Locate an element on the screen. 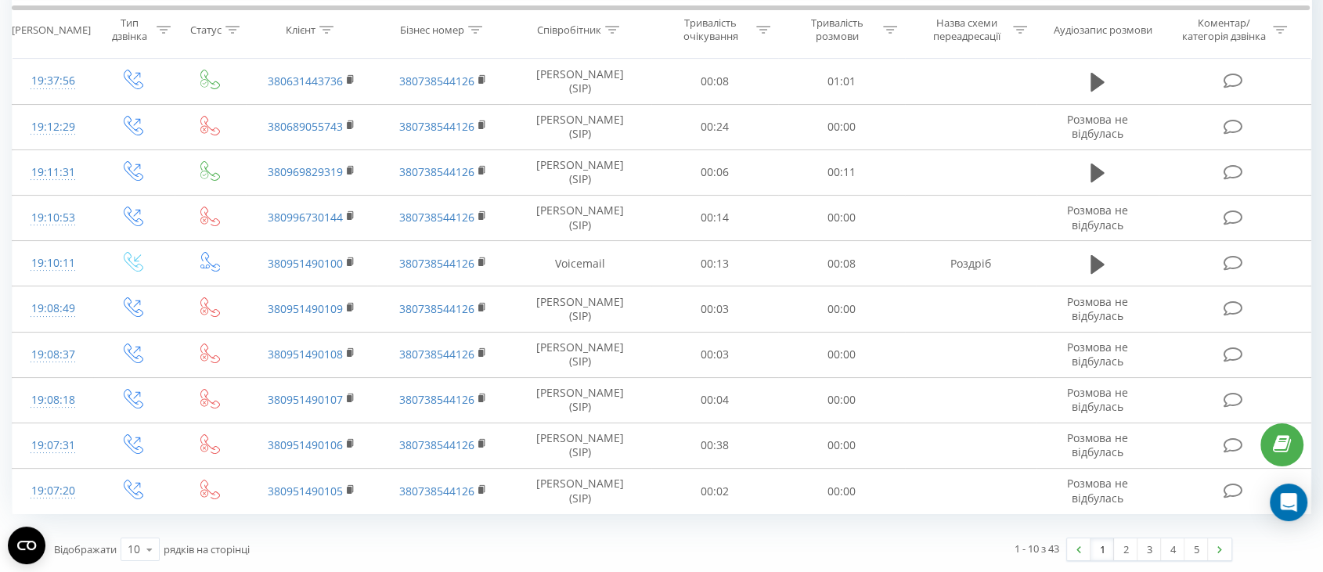 This screenshot has width=1323, height=572. div: 1 - 10 з 43 is located at coordinates (1037, 549).